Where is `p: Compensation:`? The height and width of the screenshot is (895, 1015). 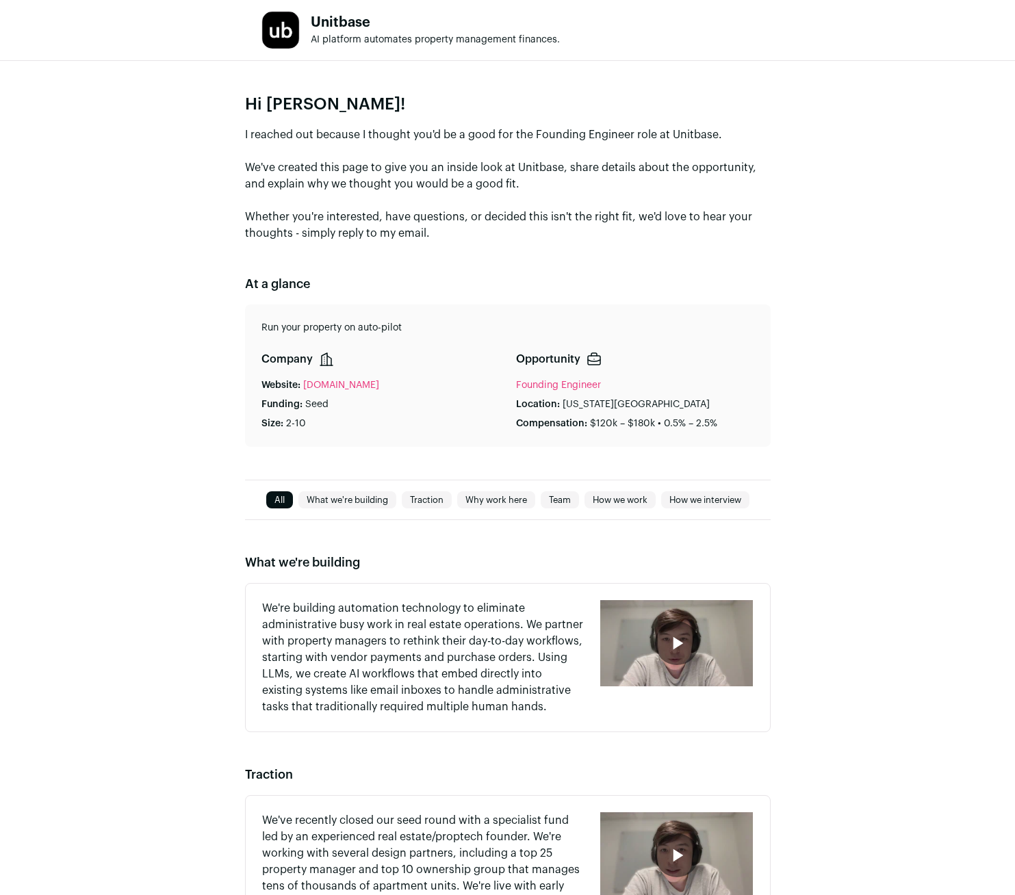 p: Compensation: is located at coordinates (552, 424).